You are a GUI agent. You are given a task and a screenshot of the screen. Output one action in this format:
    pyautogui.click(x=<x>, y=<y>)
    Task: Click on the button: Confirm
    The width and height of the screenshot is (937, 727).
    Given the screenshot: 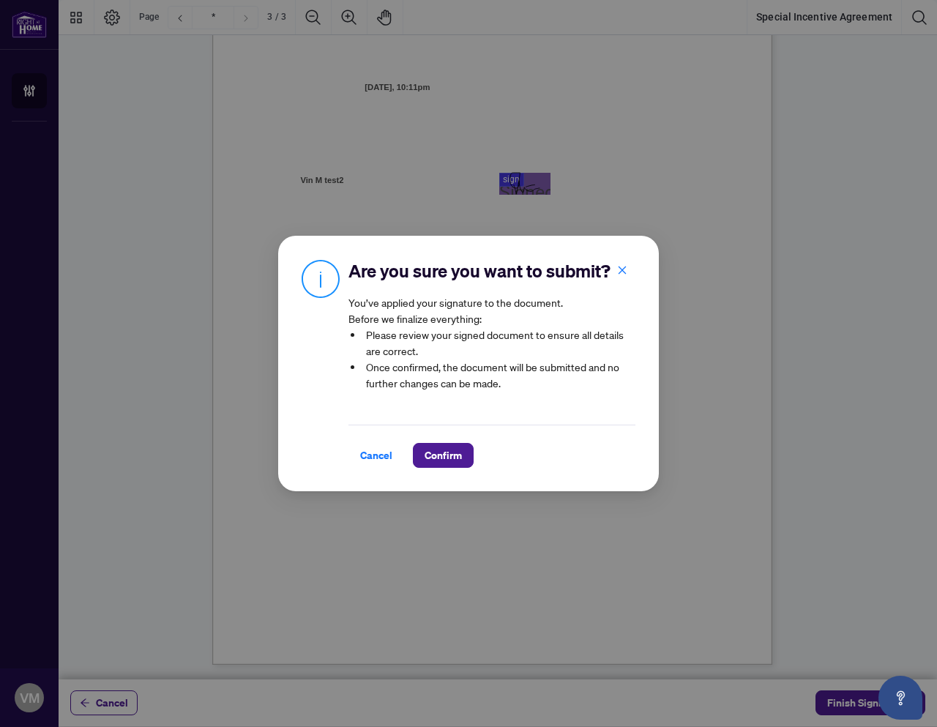 What is the action you would take?
    pyautogui.click(x=443, y=455)
    